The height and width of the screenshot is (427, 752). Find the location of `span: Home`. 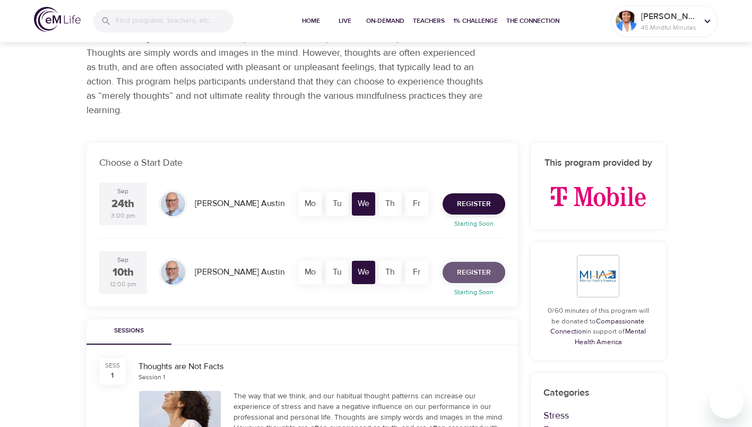

span: Home is located at coordinates (311, 21).